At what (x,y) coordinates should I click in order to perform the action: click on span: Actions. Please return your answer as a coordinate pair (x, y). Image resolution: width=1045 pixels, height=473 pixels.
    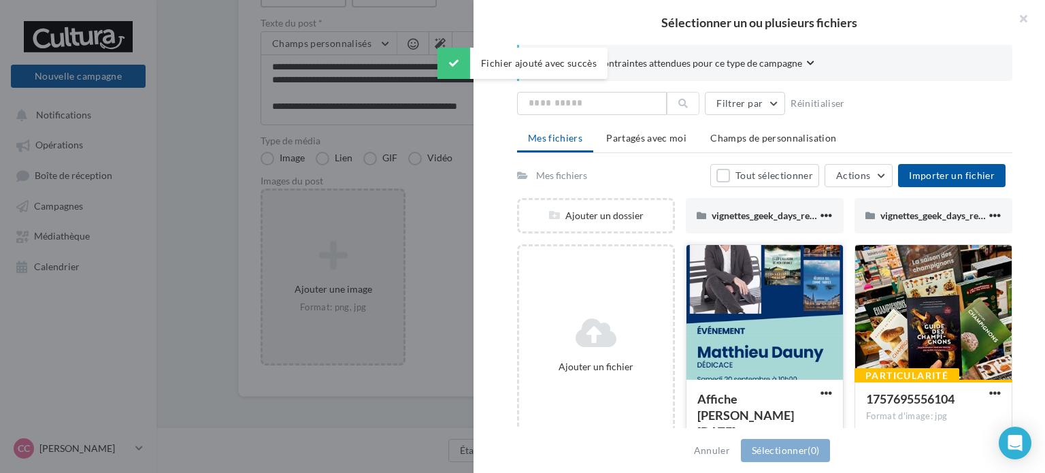
    Looking at the image, I should click on (853, 175).